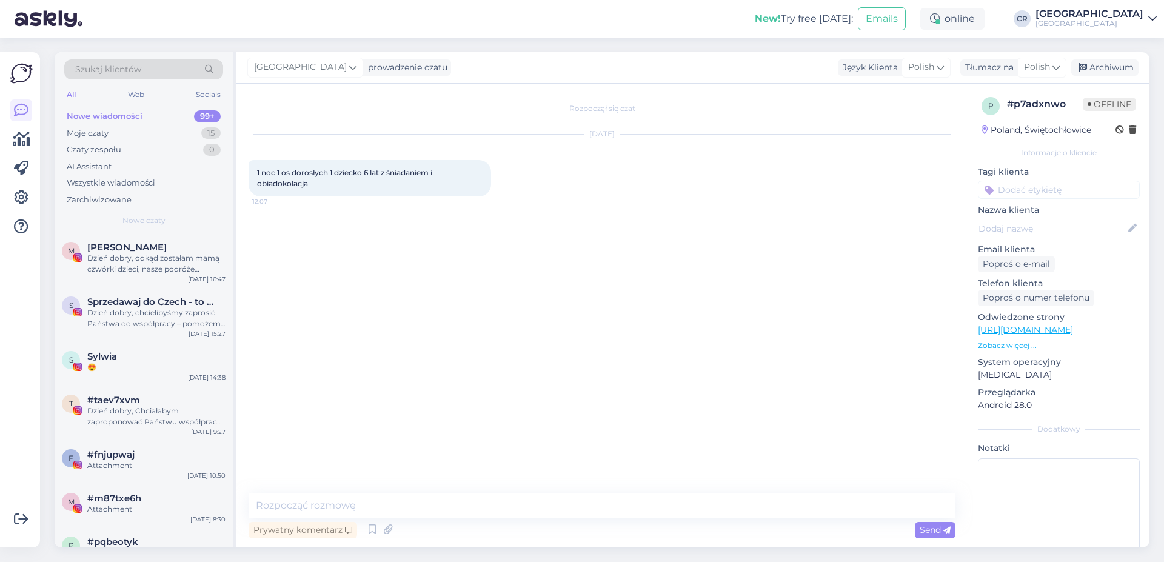  Describe the element at coordinates (114, 498) in the screenshot. I see `span: #m87txe6h` at that location.